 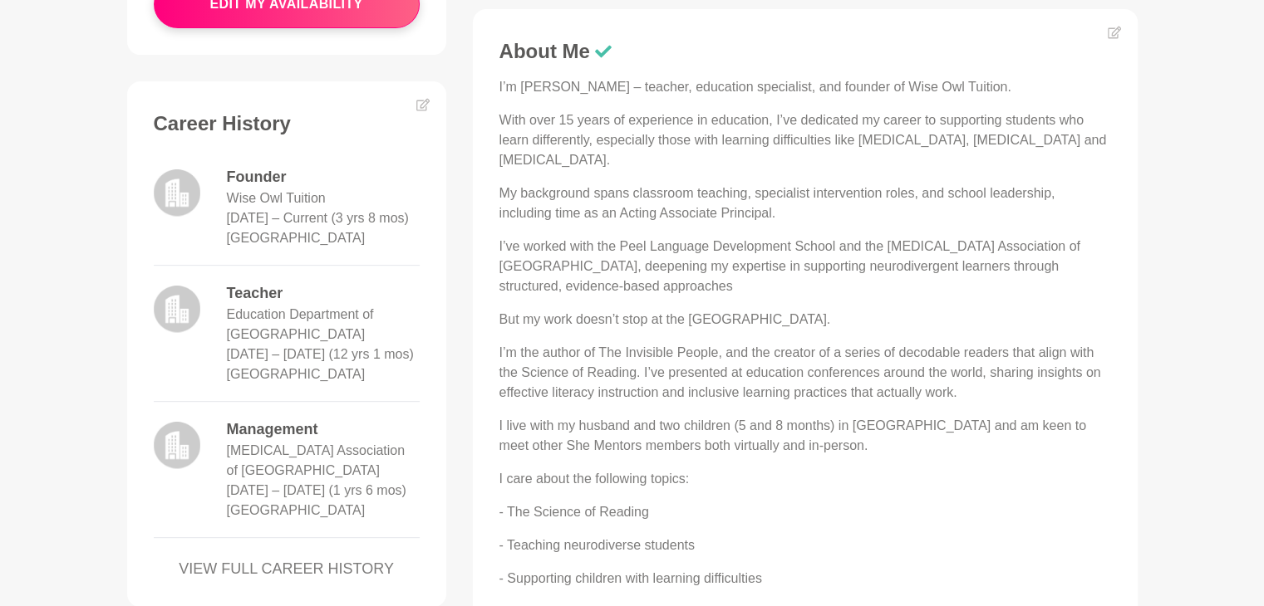 I want to click on dd: Teacher, so click(x=323, y=293).